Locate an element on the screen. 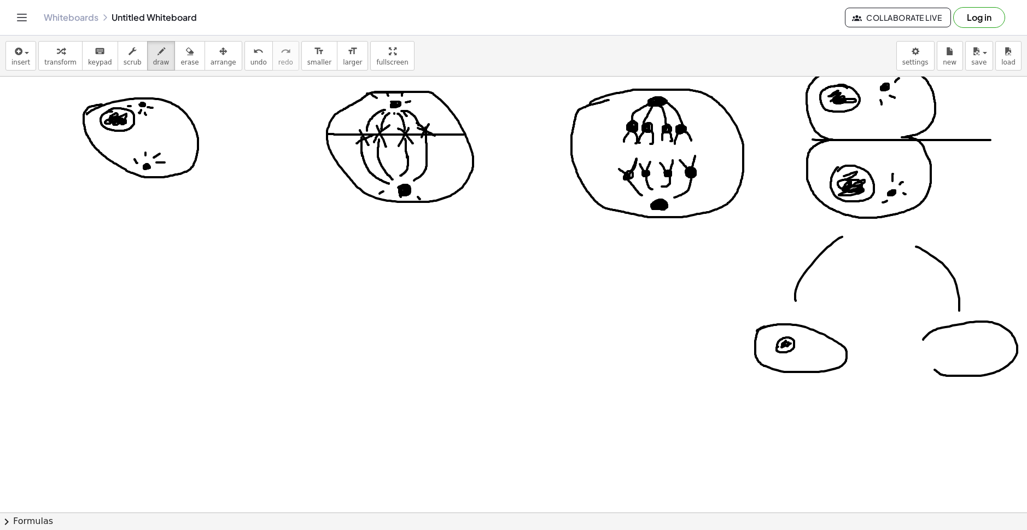 The width and height of the screenshot is (1027, 530). button: fullscreen is located at coordinates (392, 56).